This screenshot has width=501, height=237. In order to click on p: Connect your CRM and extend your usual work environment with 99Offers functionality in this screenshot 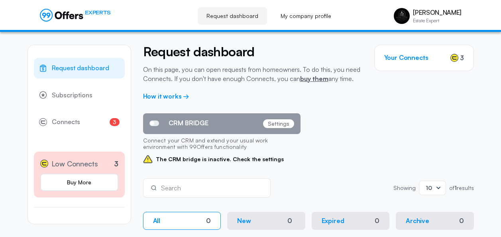, I will do `click(222, 144)`.